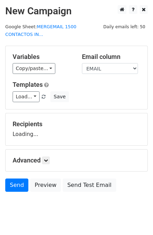  I want to click on a: Load..., so click(26, 97).